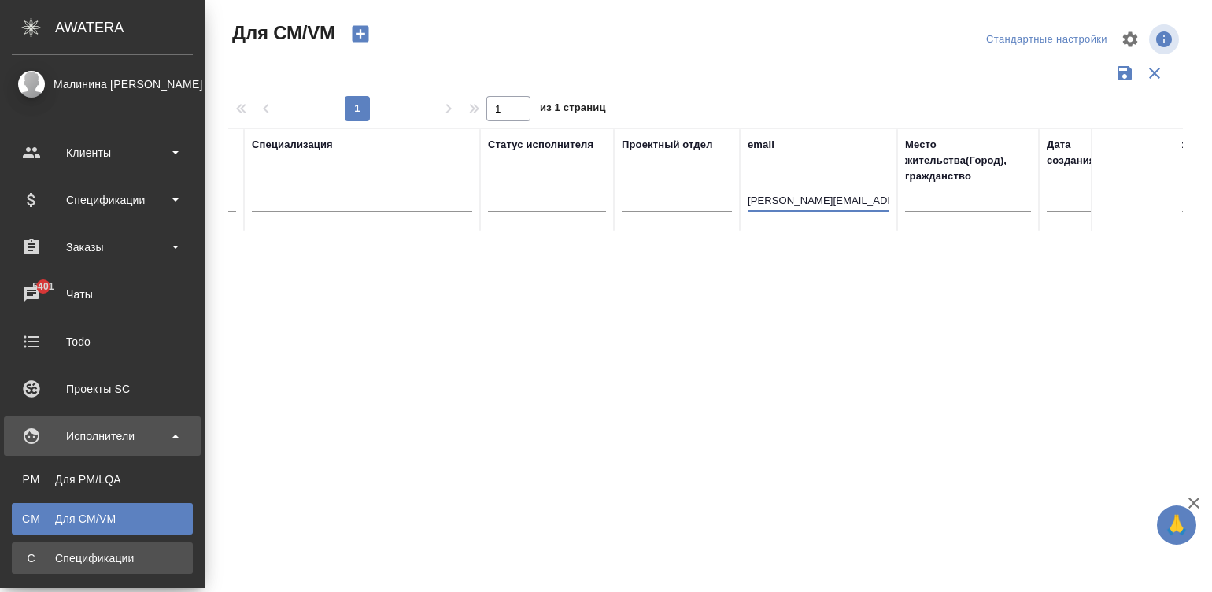 This screenshot has height=592, width=1212. What do you see at coordinates (292, 145) in the screenshot?
I see `div: Специализация` at bounding box center [292, 145].